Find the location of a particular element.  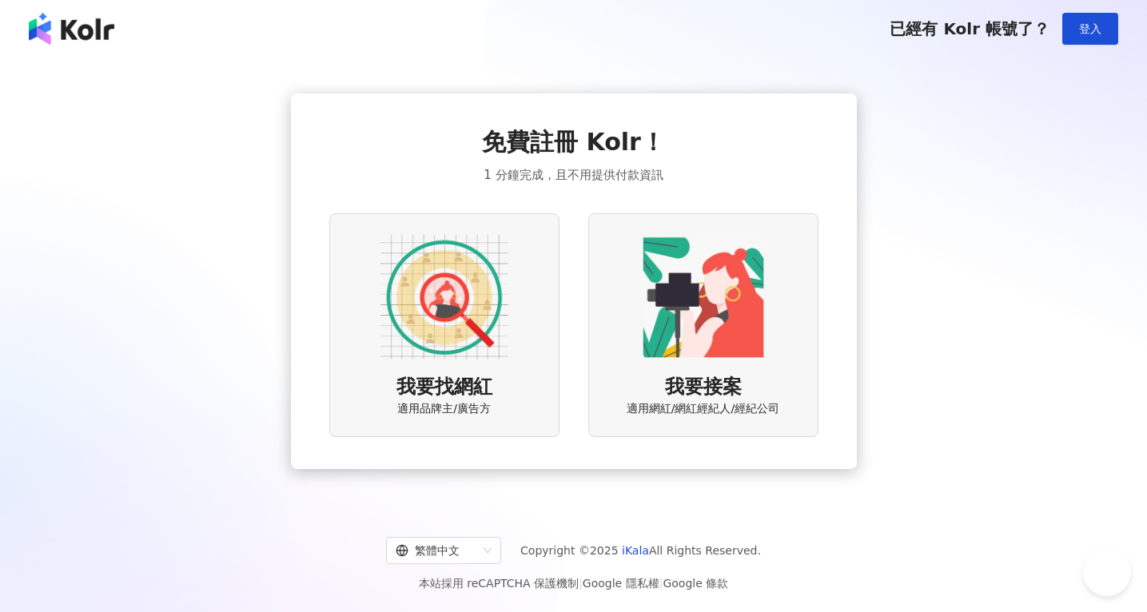

a: iKala is located at coordinates (635, 551).